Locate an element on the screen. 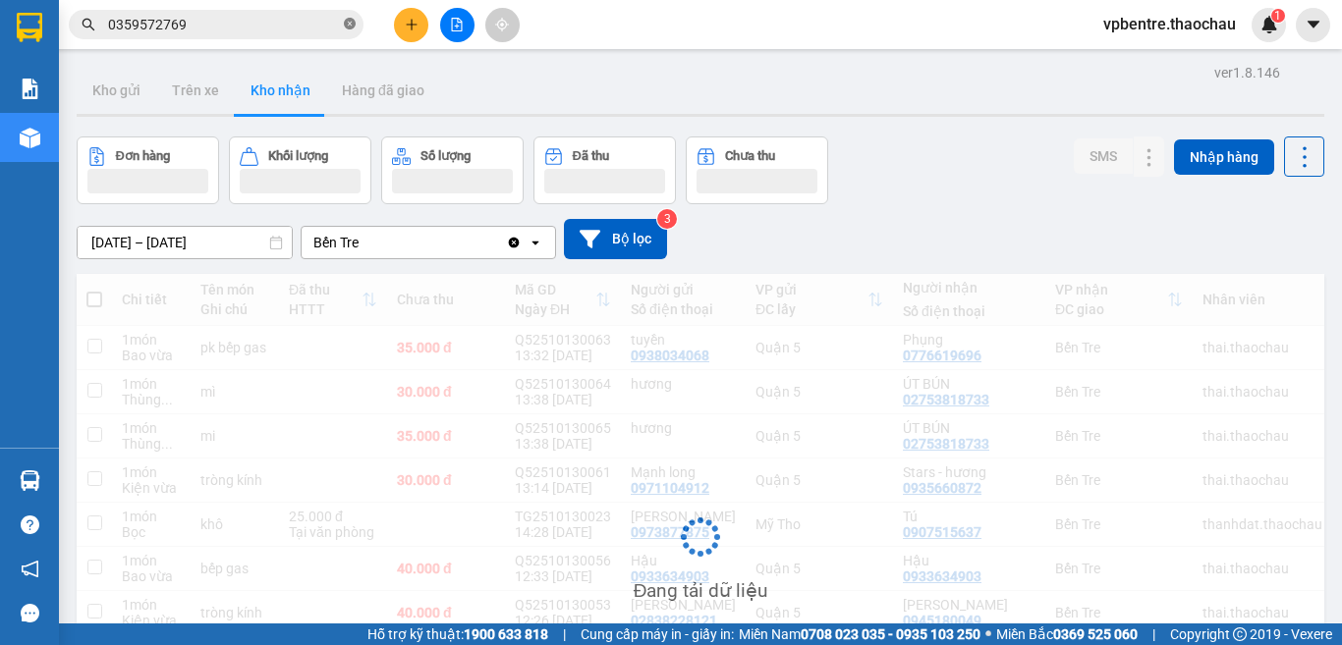  span: copyright is located at coordinates (1239, 634).